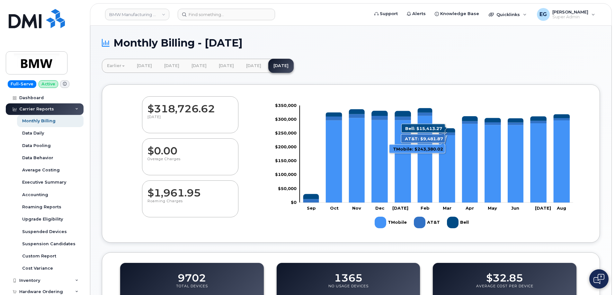  Describe the element at coordinates (447, 208) in the screenshot. I see `tspan: Mar` at that location.